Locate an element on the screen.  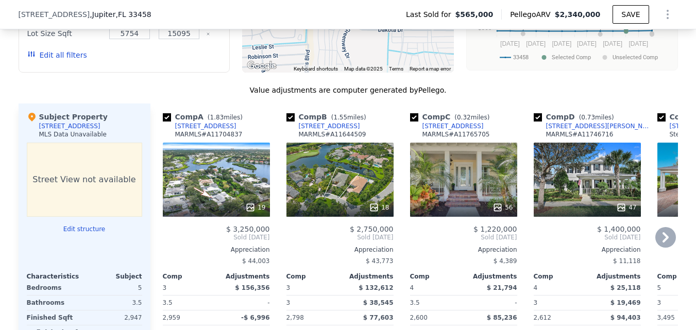
img: Google is located at coordinates (262, 66).